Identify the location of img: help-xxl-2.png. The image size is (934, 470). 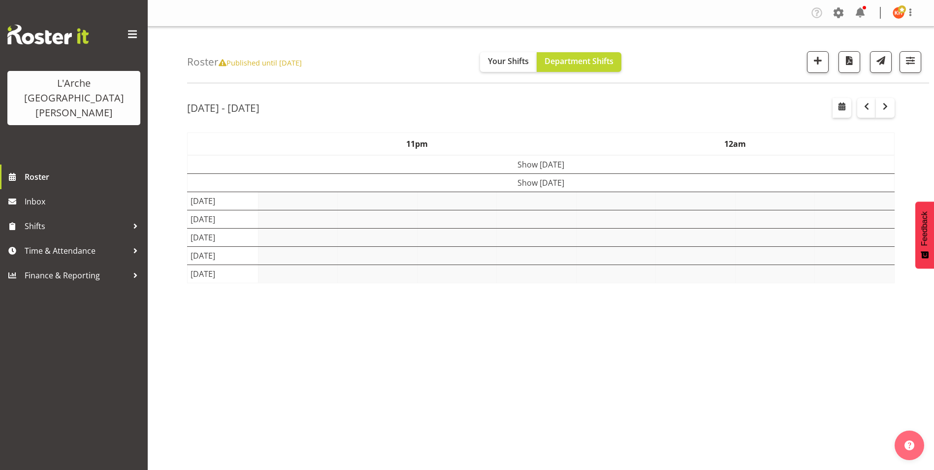
(909, 445).